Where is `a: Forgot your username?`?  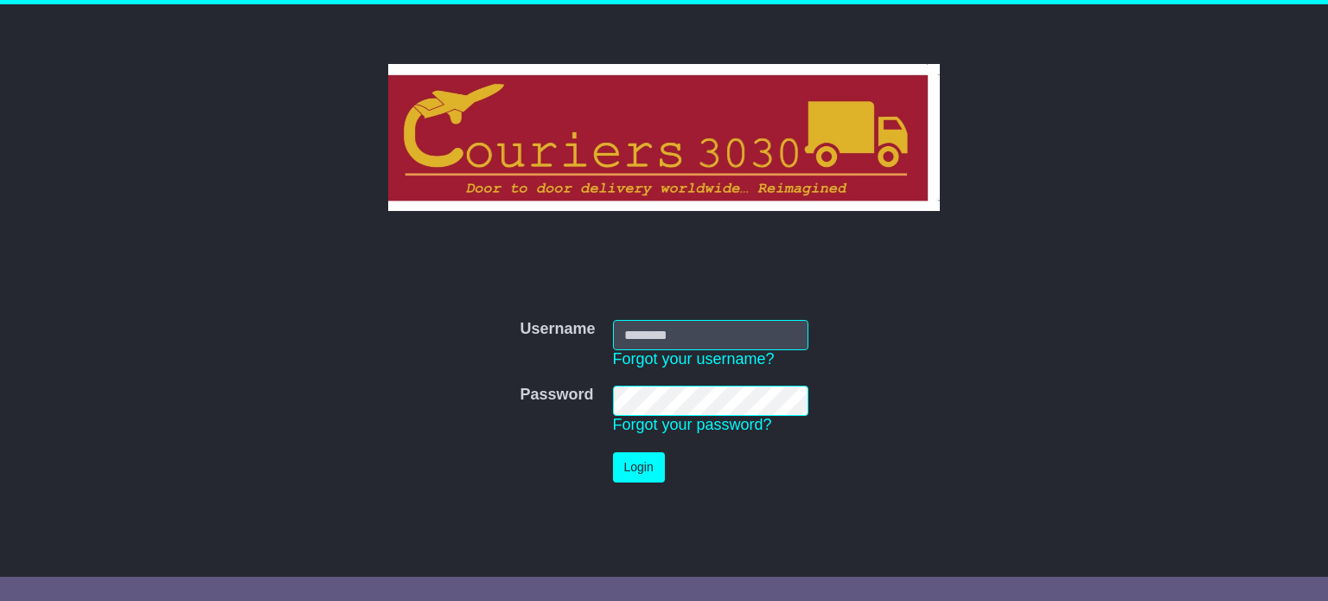
a: Forgot your username? is located at coordinates (693, 359).